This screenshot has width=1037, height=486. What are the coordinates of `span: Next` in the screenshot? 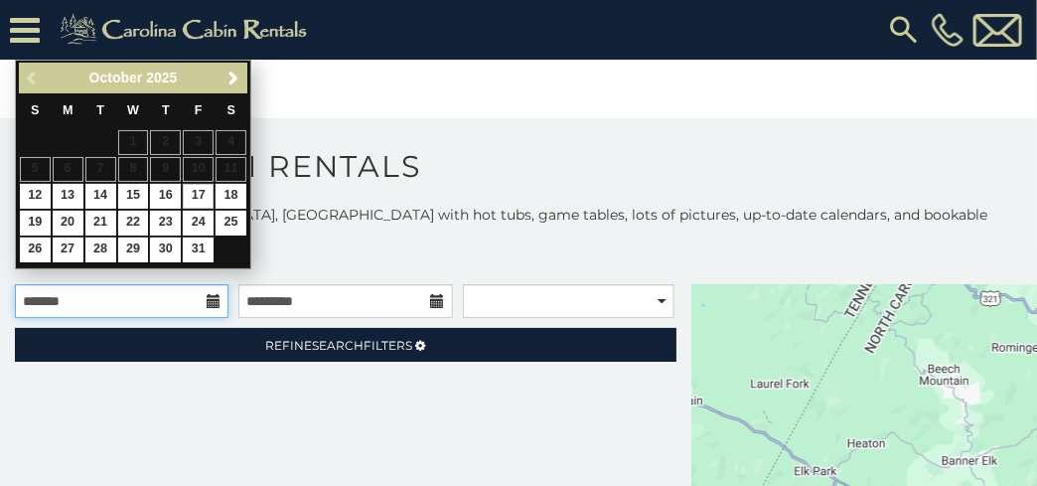 It's located at (233, 78).